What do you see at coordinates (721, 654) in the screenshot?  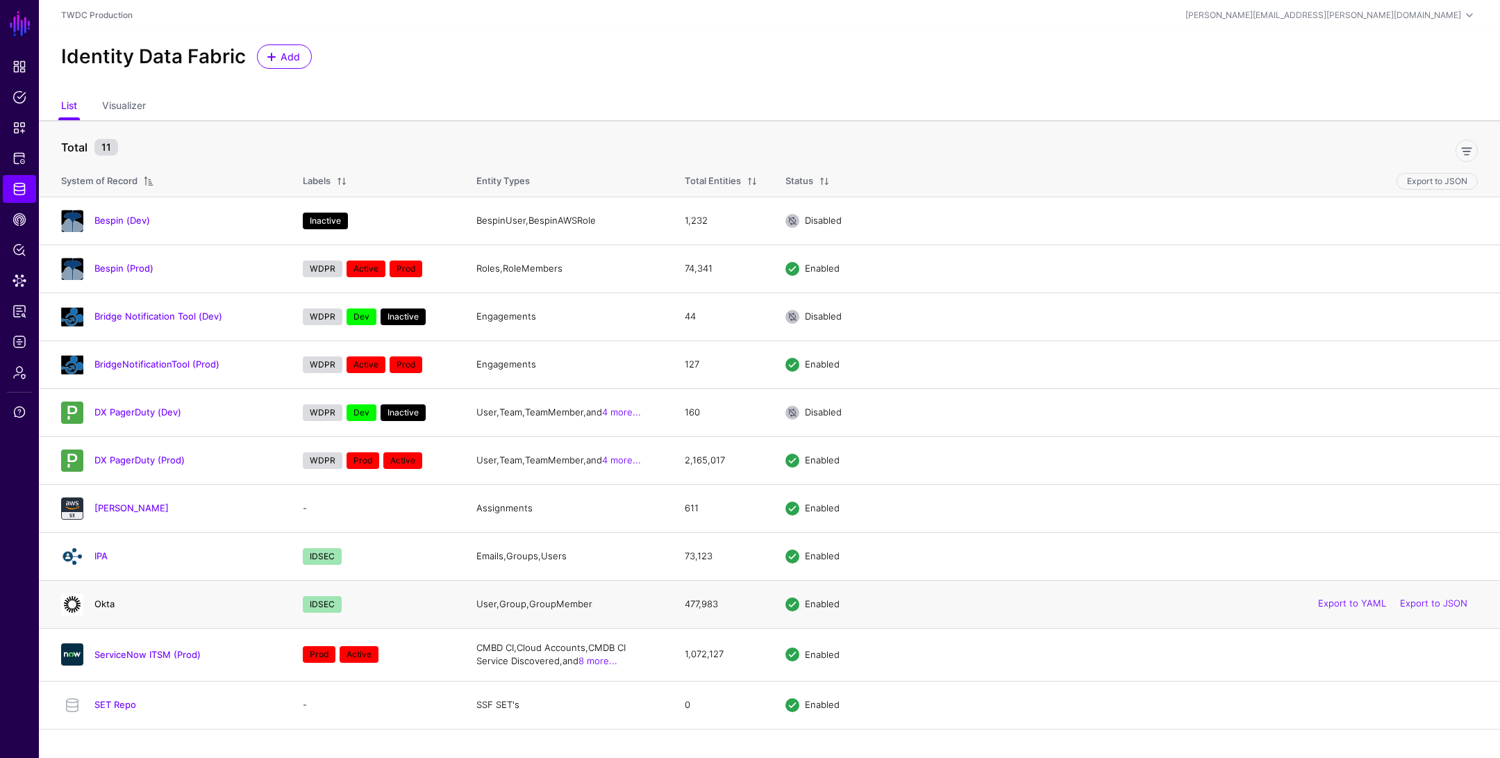 I see `td: 1,072,127` at bounding box center [721, 654].